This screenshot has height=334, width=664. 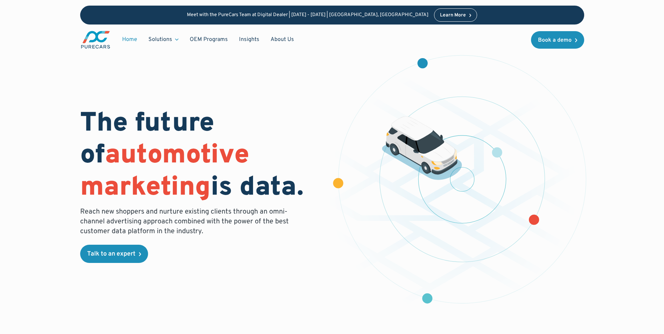 I want to click on span: automotive marketing, so click(x=165, y=172).